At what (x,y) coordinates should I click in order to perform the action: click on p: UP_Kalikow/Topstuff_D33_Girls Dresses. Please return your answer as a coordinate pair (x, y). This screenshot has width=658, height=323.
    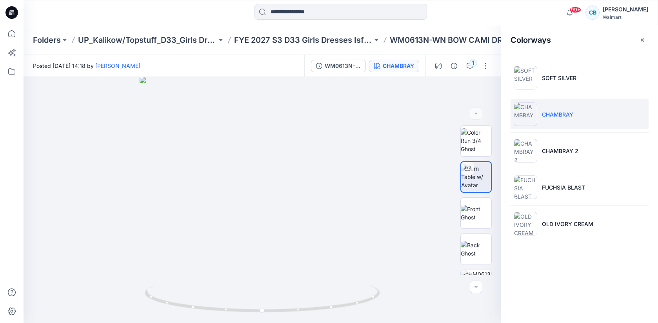
    Looking at the image, I should click on (147, 40).